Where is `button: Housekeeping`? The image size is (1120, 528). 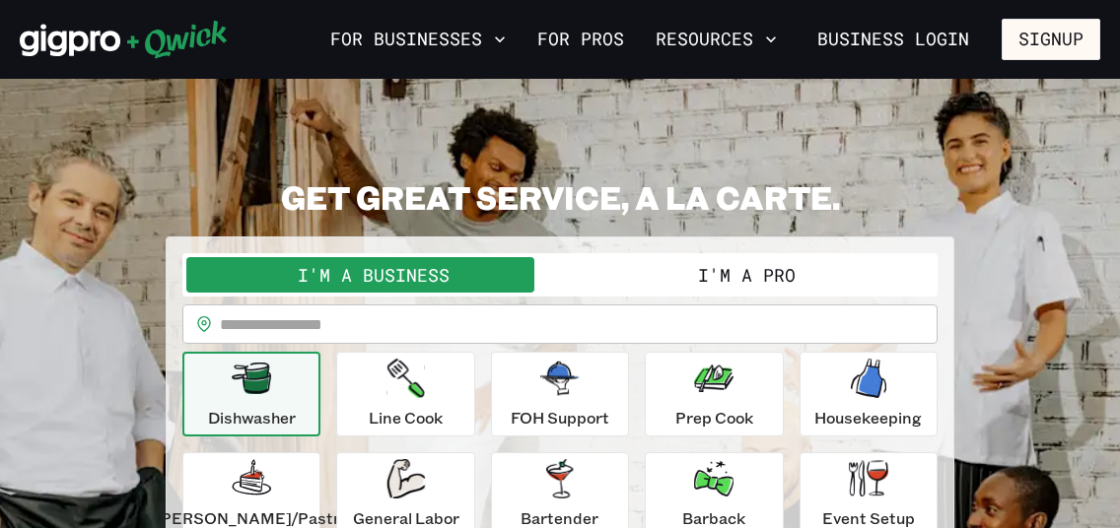 button: Housekeeping is located at coordinates (868, 394).